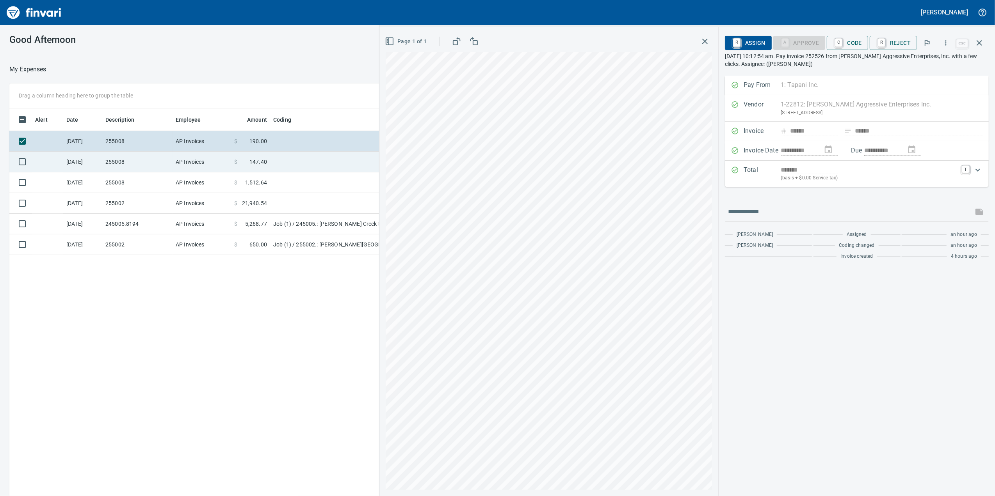 The width and height of the screenshot is (995, 496). Describe the element at coordinates (76, 96) in the screenshot. I see `p: Drag a column heading here to group the table` at that location.